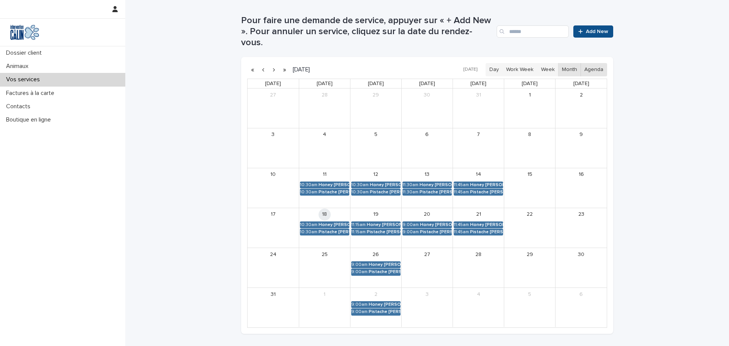  What do you see at coordinates (529, 148) in the screenshot?
I see `td: August 8, 2025` at bounding box center [529, 148].